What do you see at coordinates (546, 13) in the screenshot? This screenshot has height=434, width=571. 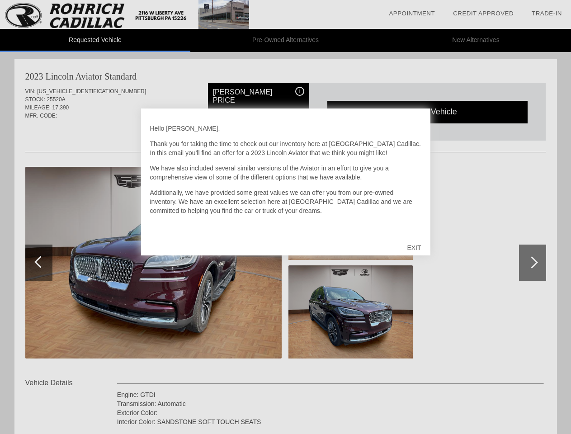 I see `a: Trade-In` at bounding box center [546, 13].